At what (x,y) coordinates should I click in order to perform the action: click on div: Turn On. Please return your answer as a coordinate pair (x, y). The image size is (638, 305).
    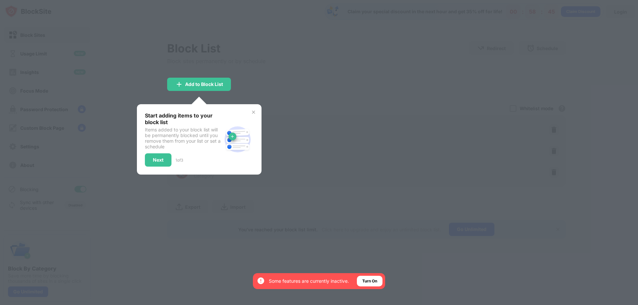
    Looking at the image, I should click on (369, 281).